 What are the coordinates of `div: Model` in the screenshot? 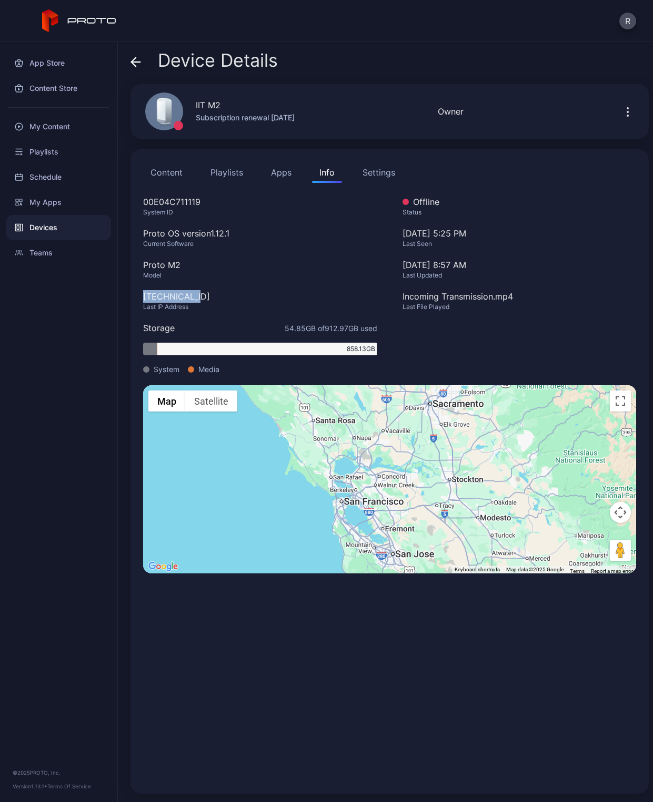 It's located at (260, 276).